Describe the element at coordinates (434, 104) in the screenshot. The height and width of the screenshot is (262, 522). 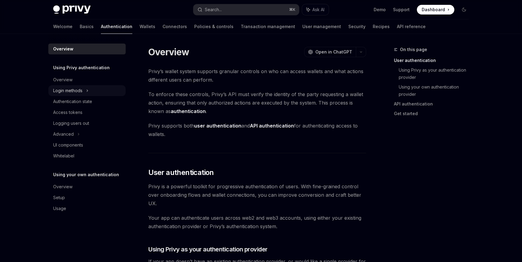
I see `a: API authentication` at that location.